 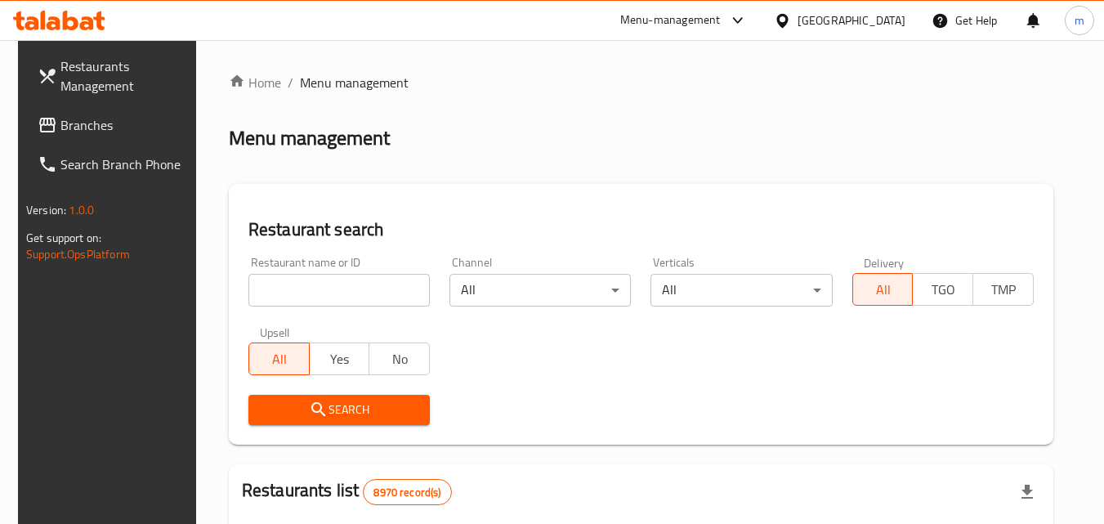 What do you see at coordinates (407, 492) in the screenshot?
I see `span: 8970 record(s)` at bounding box center [407, 492].